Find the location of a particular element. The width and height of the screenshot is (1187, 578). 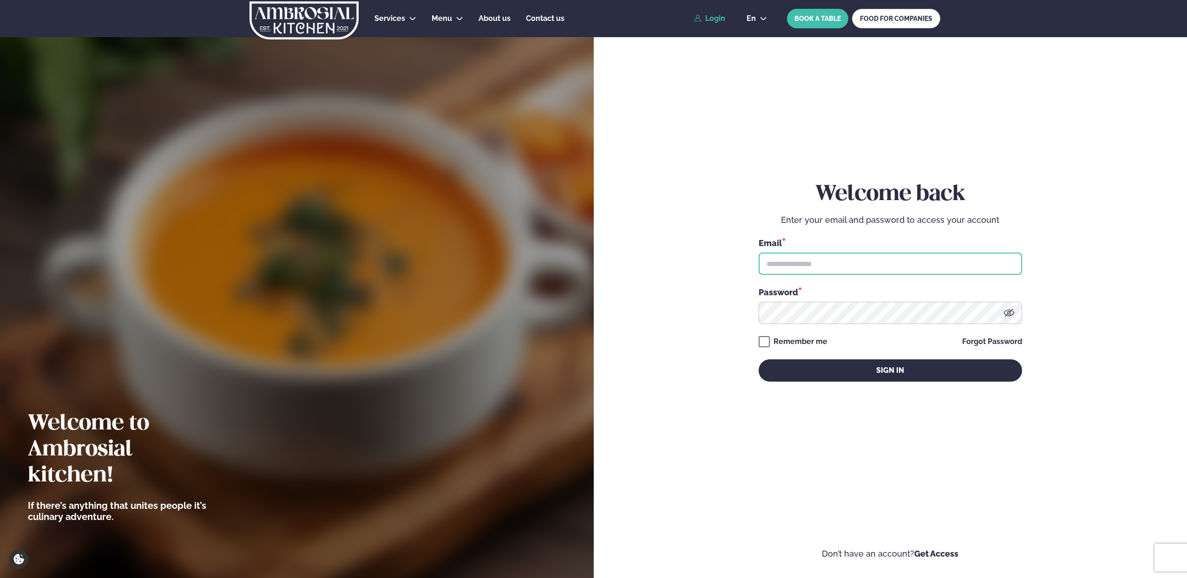

p: Enter your email and password to access your account is located at coordinates (890, 220).